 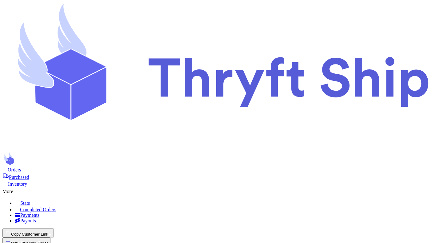 I want to click on a: Orders, so click(x=222, y=169).